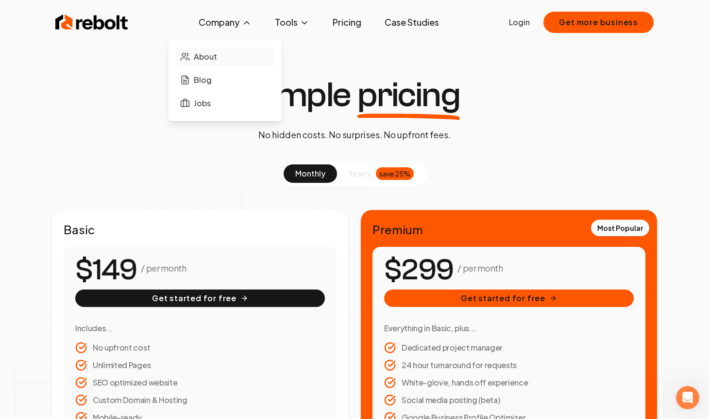  What do you see at coordinates (347, 22) in the screenshot?
I see `a: Pricing` at bounding box center [347, 22].